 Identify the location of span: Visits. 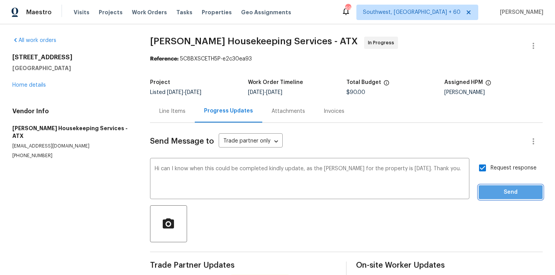
(81, 12).